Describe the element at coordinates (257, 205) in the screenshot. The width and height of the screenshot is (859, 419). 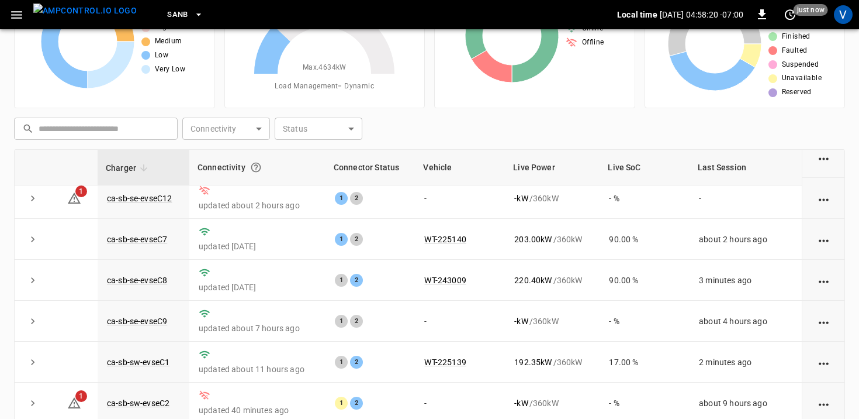
I see `p: updated about 2 hours ago` at that location.